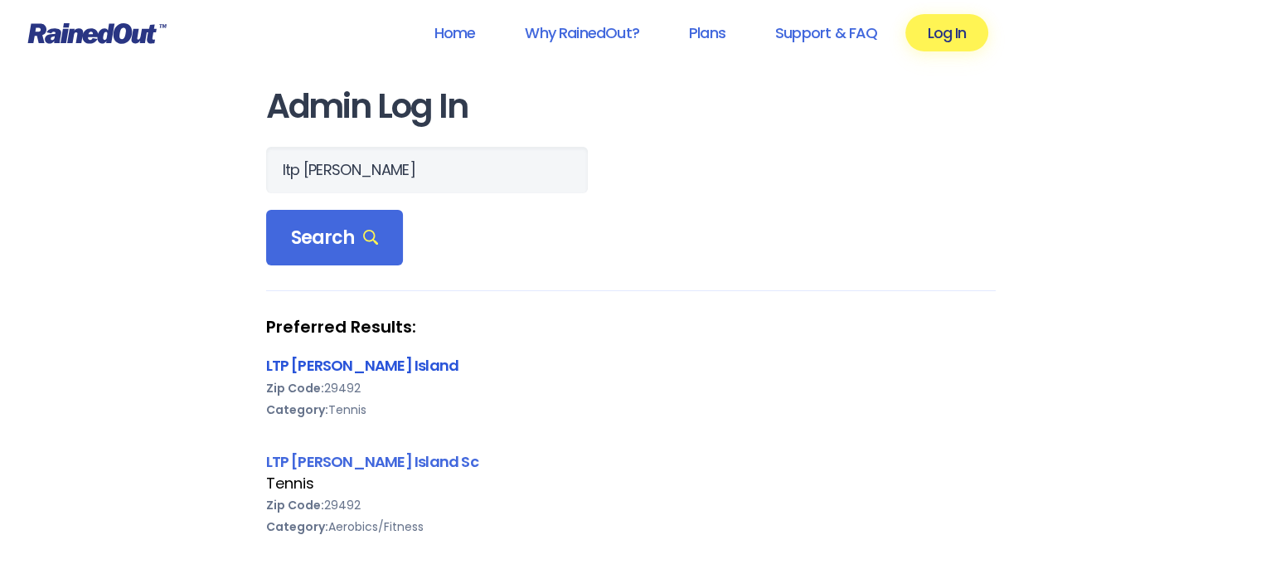  What do you see at coordinates (427, 170) in the screenshot?
I see `input: Search Orgs…` at bounding box center [427, 170].